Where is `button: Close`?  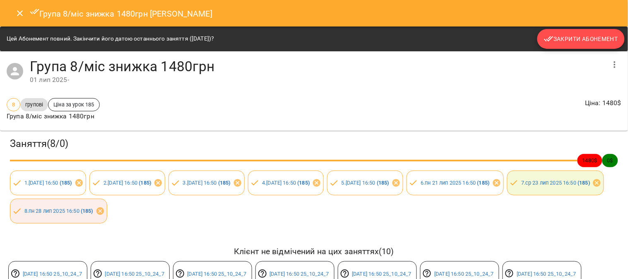
button: Close is located at coordinates (20, 13).